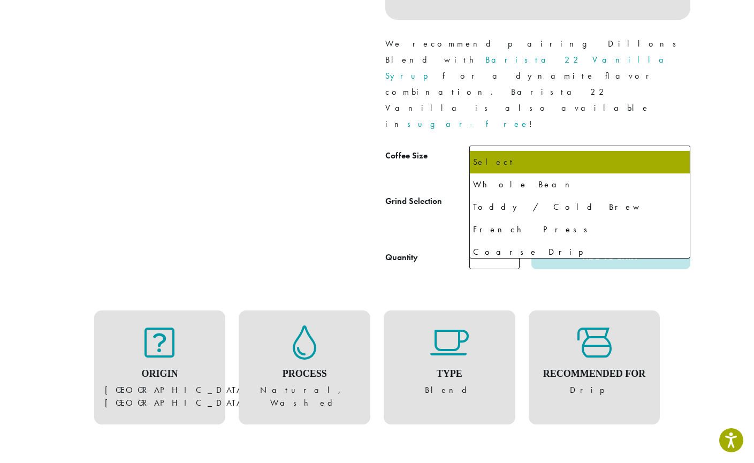 Image resolution: width=754 pixels, height=463 pixels. Describe the element at coordinates (537, 84) in the screenshot. I see `p: We recommend pairing Dillons Blend with for a dynamite flavor combination. Barista 22 Vanilla is ...` at that location.